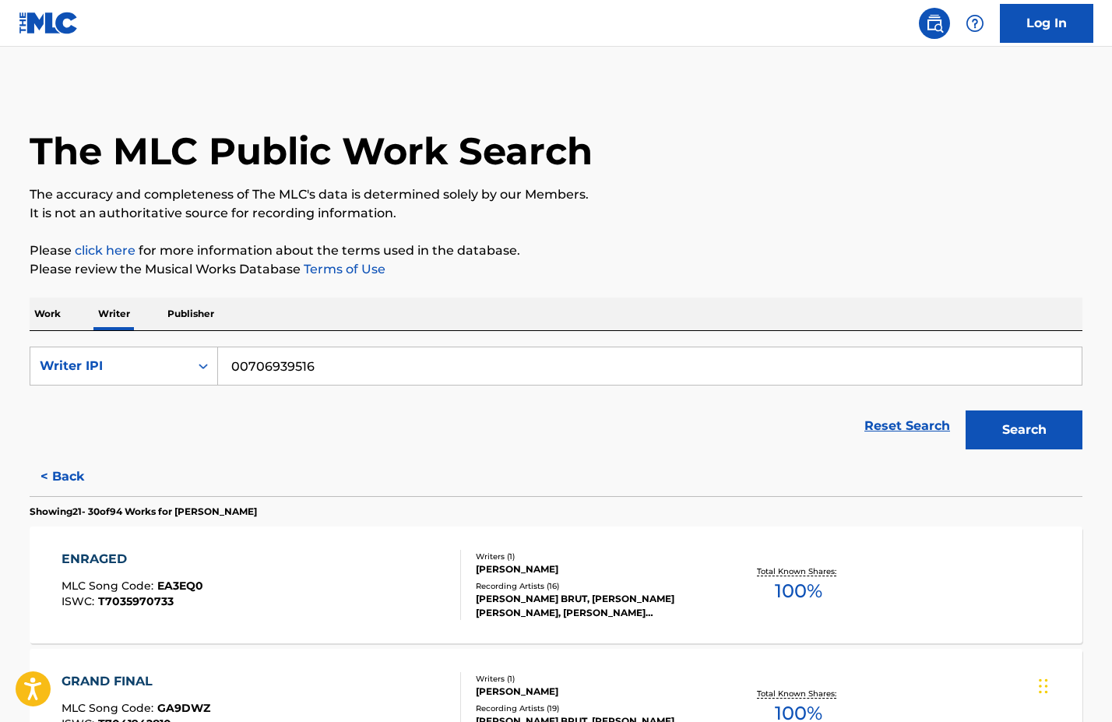 This screenshot has height=722, width=1112. What do you see at coordinates (593, 708) in the screenshot?
I see `div: Recording Artists ( 19 )` at bounding box center [593, 708].